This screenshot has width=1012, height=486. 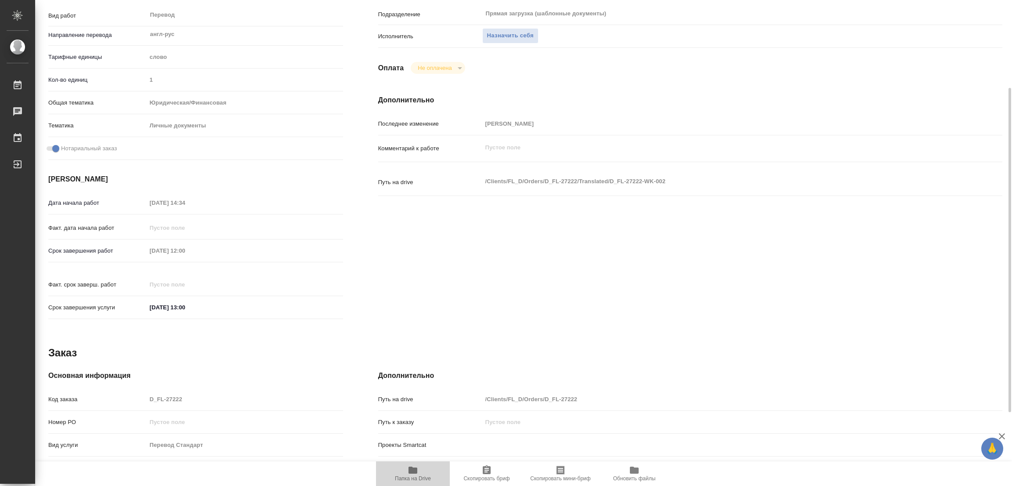 What do you see at coordinates (98, 422) in the screenshot?
I see `p: Номер РО` at bounding box center [98, 422].